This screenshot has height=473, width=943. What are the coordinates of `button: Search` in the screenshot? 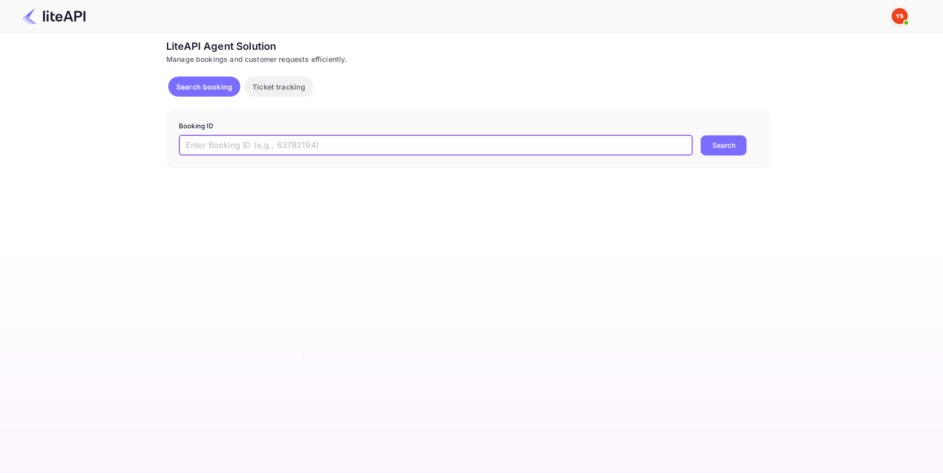 It's located at (723, 146).